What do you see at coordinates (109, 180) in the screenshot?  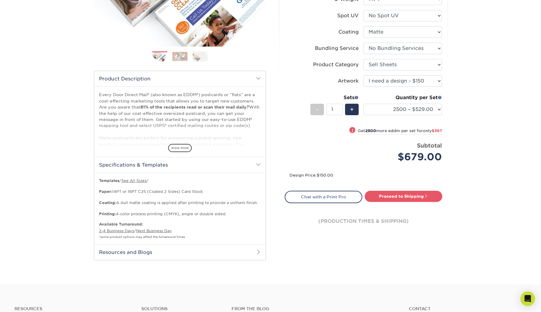 I see `b: Templates` at bounding box center [109, 180].